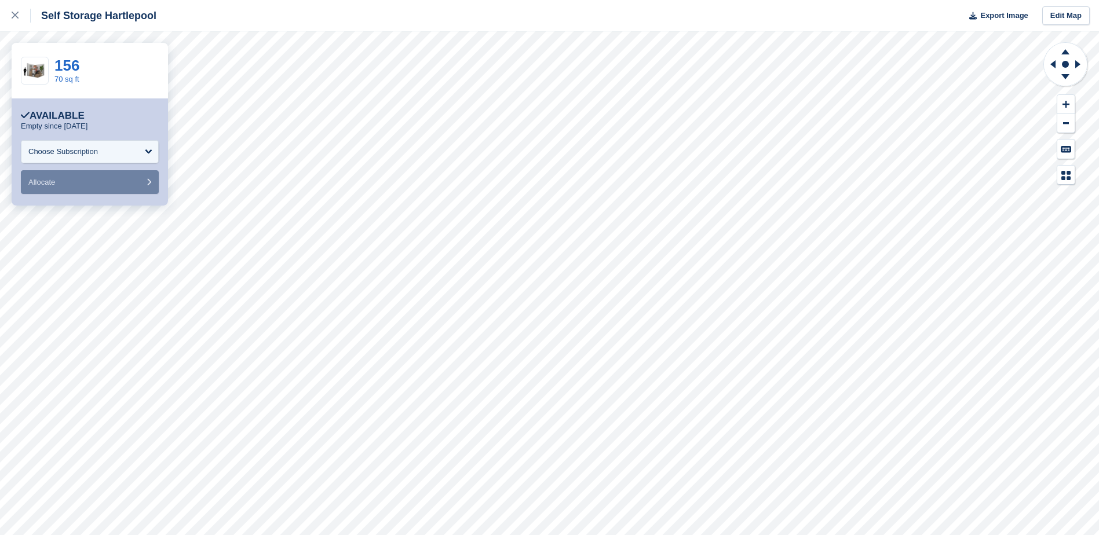 The width and height of the screenshot is (1099, 535). Describe the element at coordinates (53, 116) in the screenshot. I see `div: Available` at that location.